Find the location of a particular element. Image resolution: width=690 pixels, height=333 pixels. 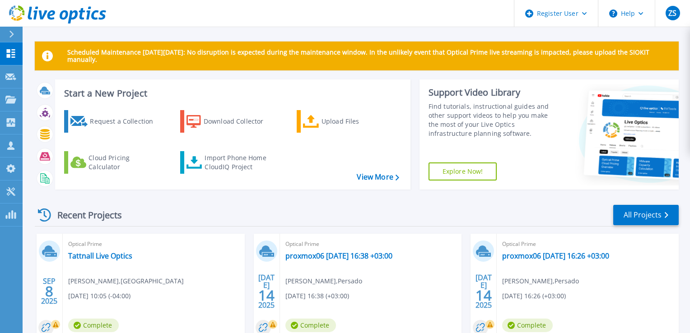

div: Find tutorials, instructional guides and other support videos to help you make the most of your L... is located at coordinates (493, 120).